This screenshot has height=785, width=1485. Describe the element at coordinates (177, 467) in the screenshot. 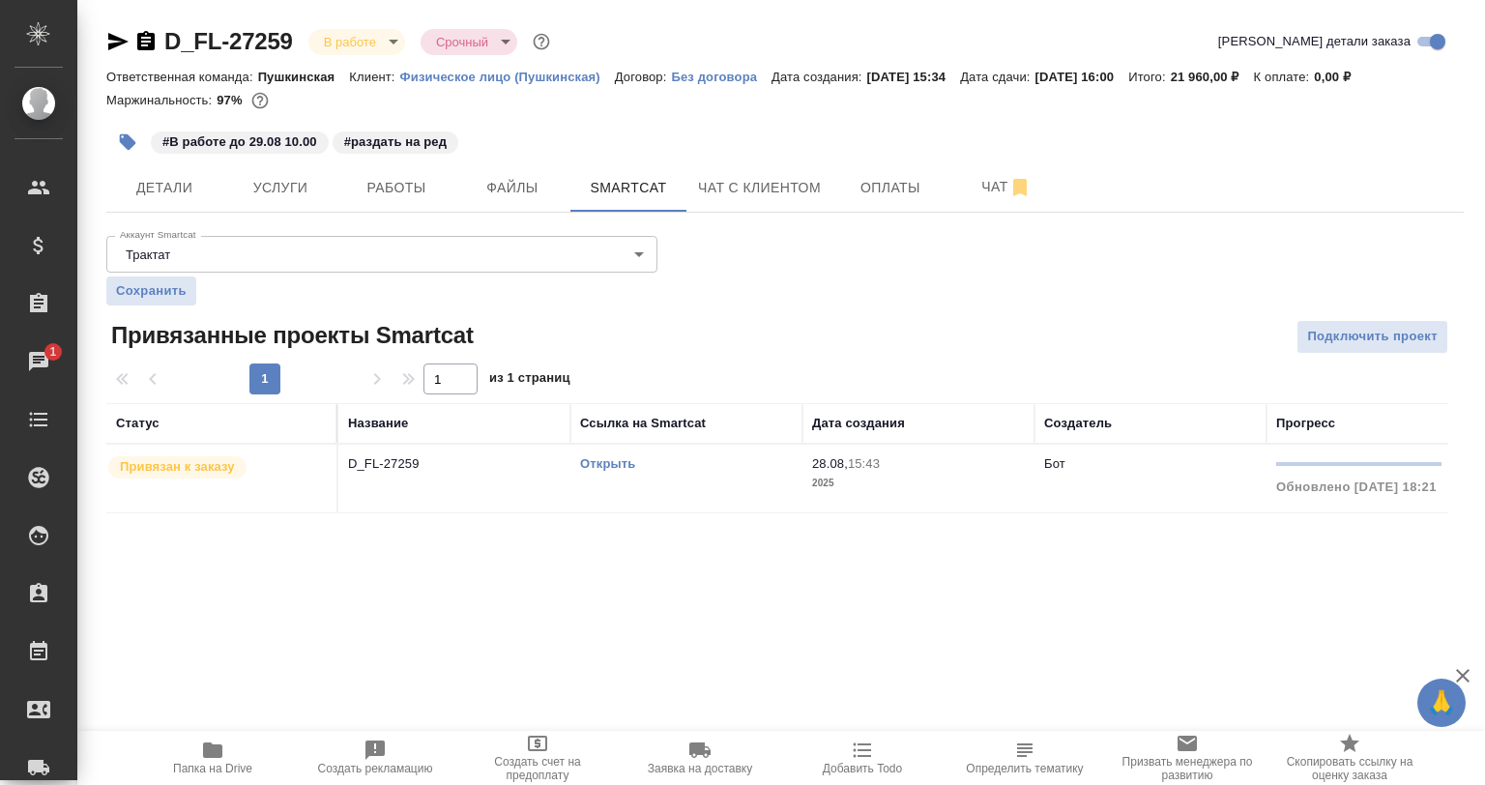

I see `p: Привязан к заказу` at that location.